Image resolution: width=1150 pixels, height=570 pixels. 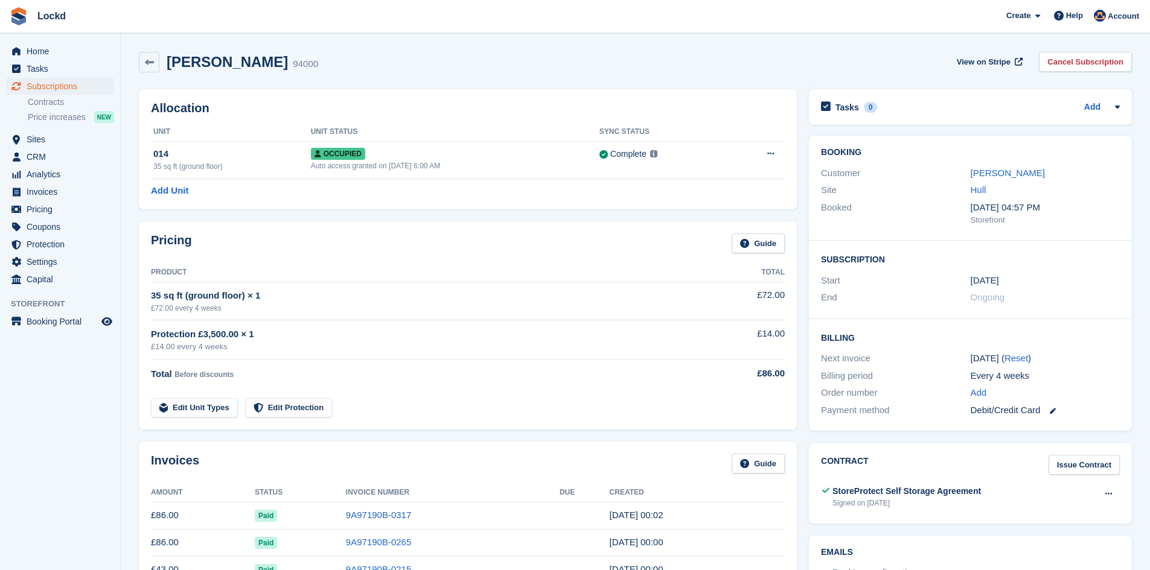 What do you see at coordinates (51, 16) in the screenshot?
I see `a: Lockd` at bounding box center [51, 16].